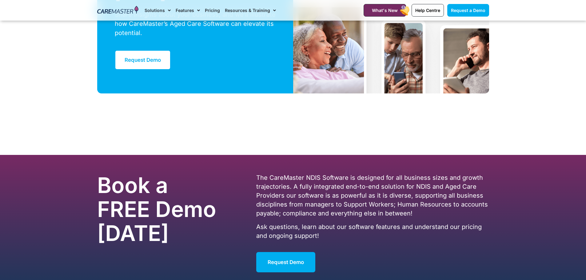 This screenshot has width=586, height=280. I want to click on p: Ask questions, learn about our software features and understand our pricing and ongoing support!, so click(372, 232).